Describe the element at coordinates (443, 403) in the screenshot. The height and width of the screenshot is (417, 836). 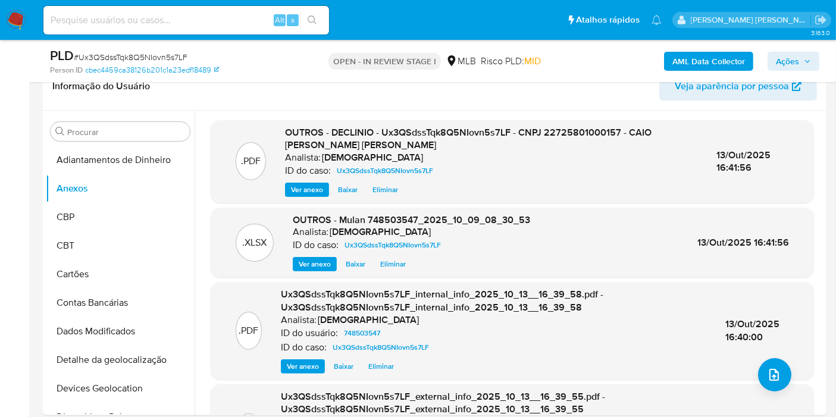
I see `span: Ux3QSdssTqk8Q5NIovn5s7LF_external_info_2025_10_13__16_39_55.pdf - Ux3QSdssTqk8Q5NIovn5s7LF_extern...` at that location.